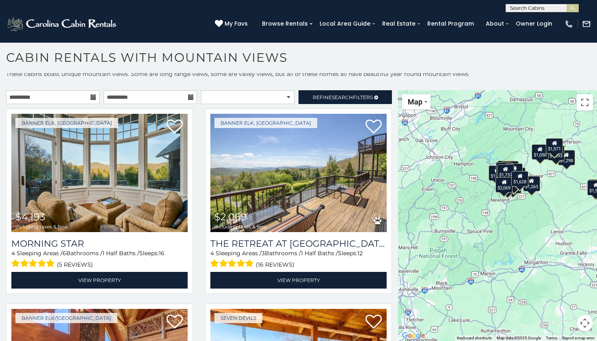  What do you see at coordinates (99, 243) in the screenshot?
I see `a: Morning Star` at bounding box center [99, 243].